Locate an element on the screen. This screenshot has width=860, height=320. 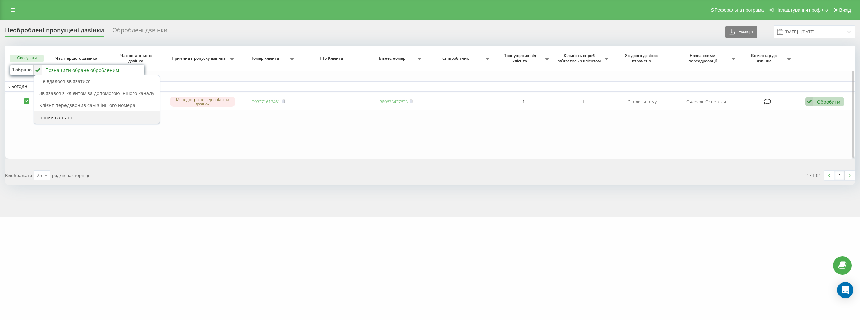
button: Експорт is located at coordinates (741, 32).